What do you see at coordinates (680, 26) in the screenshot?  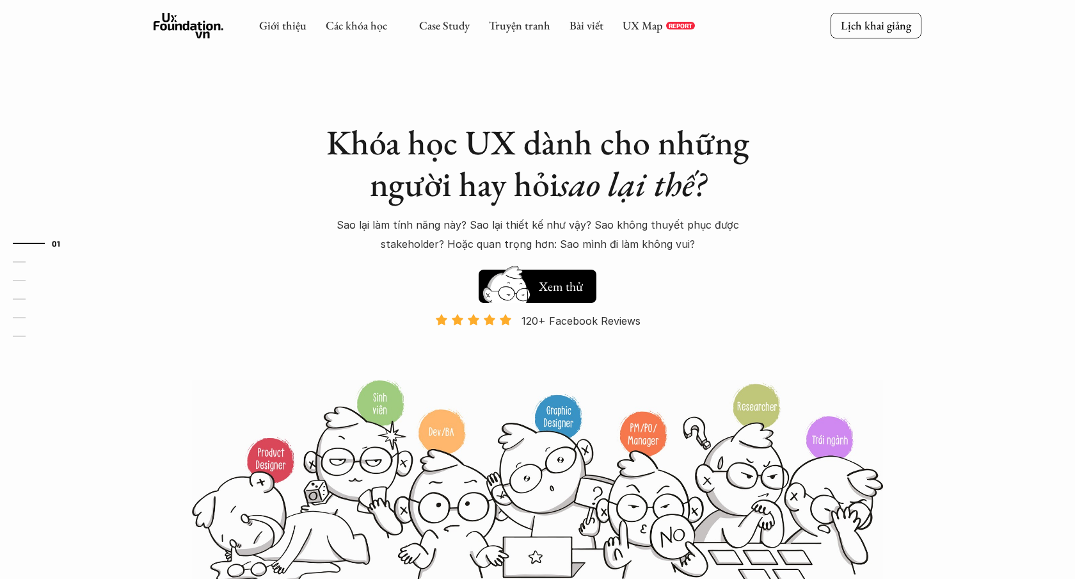 I see `p: REPORT` at bounding box center [680, 26].